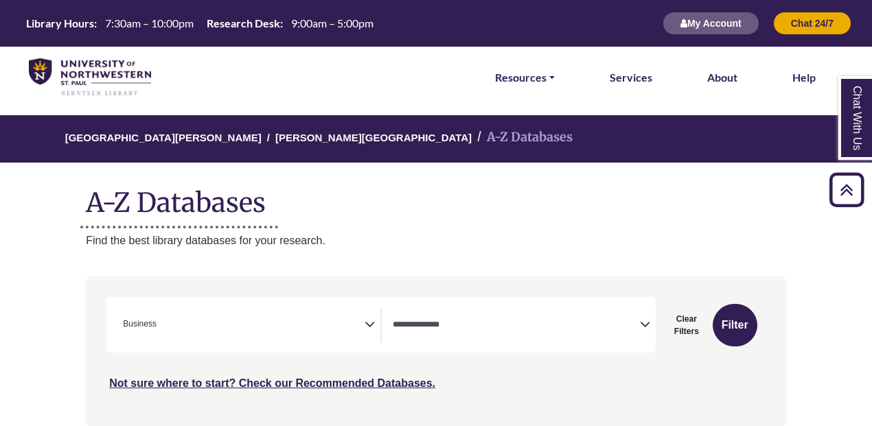 Image resolution: width=872 pixels, height=426 pixels. What do you see at coordinates (631, 78) in the screenshot?
I see `a: Services` at bounding box center [631, 78].